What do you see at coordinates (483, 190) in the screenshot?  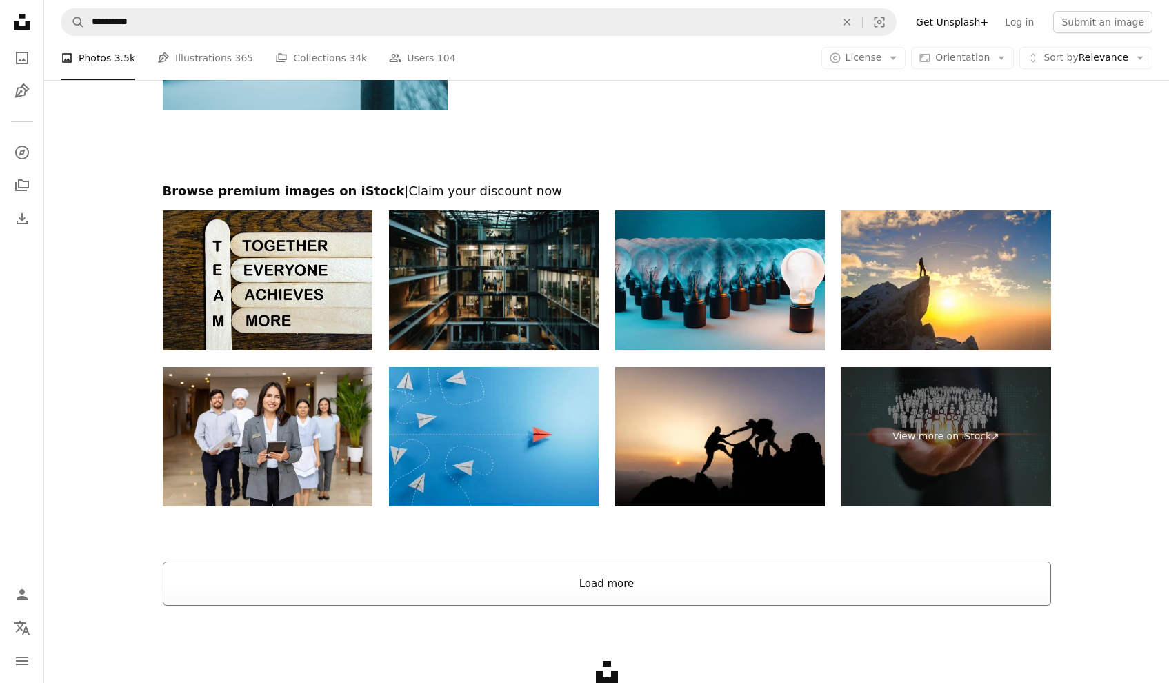 I see `span: | Claim your discount now` at bounding box center [483, 190].